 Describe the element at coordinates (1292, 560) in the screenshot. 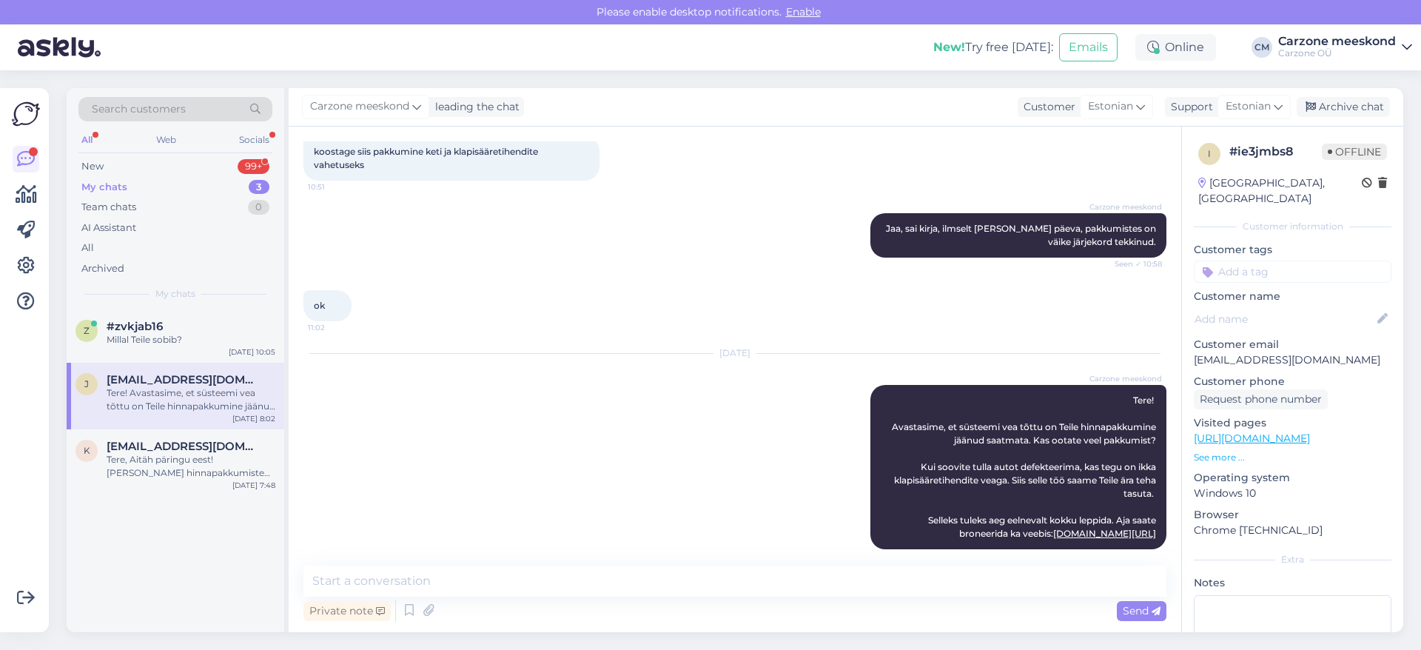

I see `div: Extra` at that location.